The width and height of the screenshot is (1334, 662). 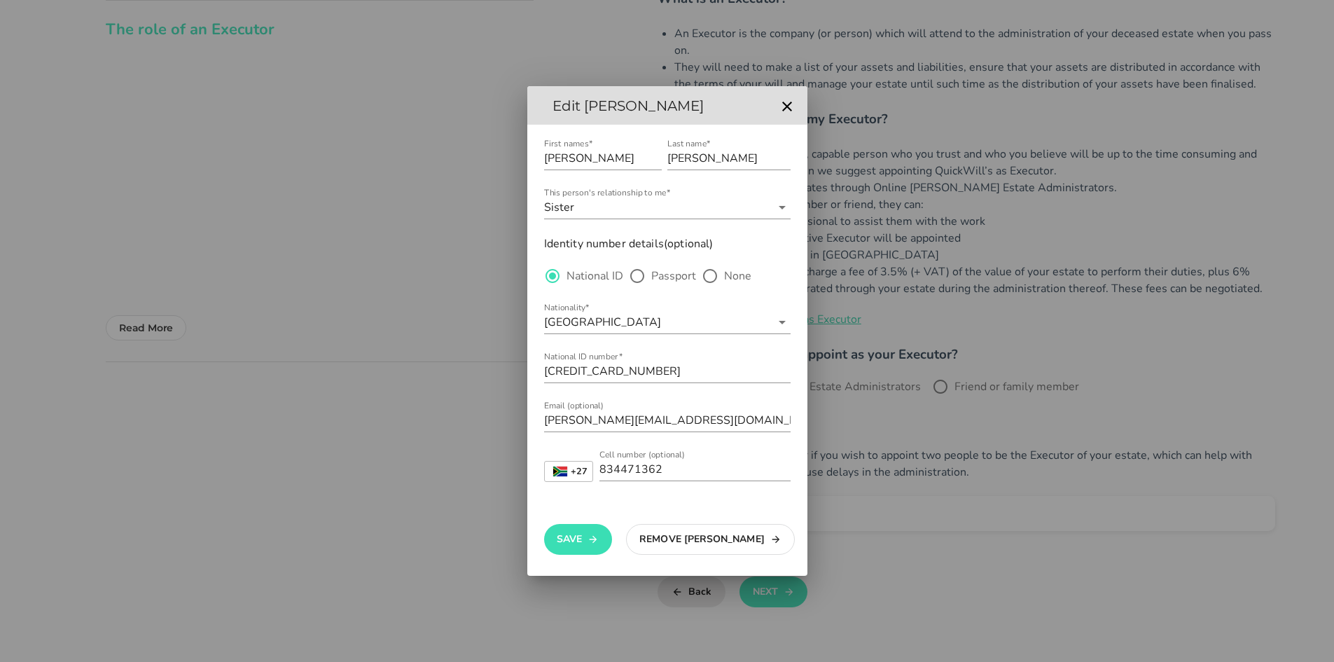 I want to click on label: This person's relationship to me*, so click(x=607, y=193).